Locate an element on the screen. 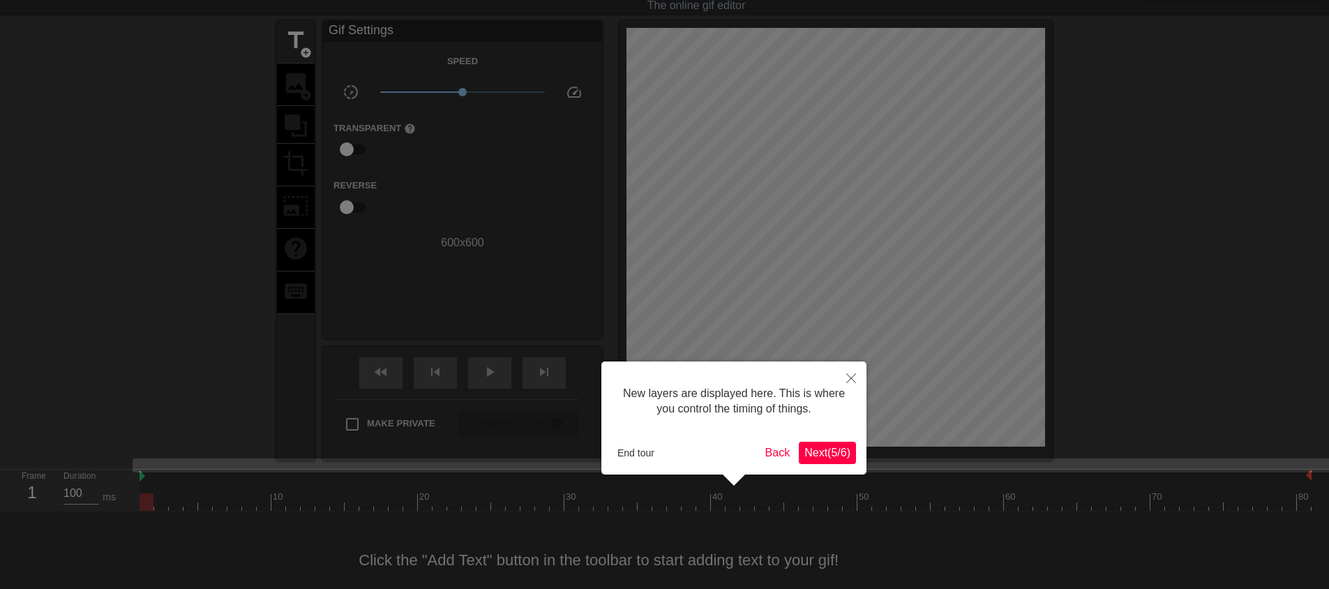  div: New layers are displayed here. This is where you control the timing of things. is located at coordinates (734, 401).